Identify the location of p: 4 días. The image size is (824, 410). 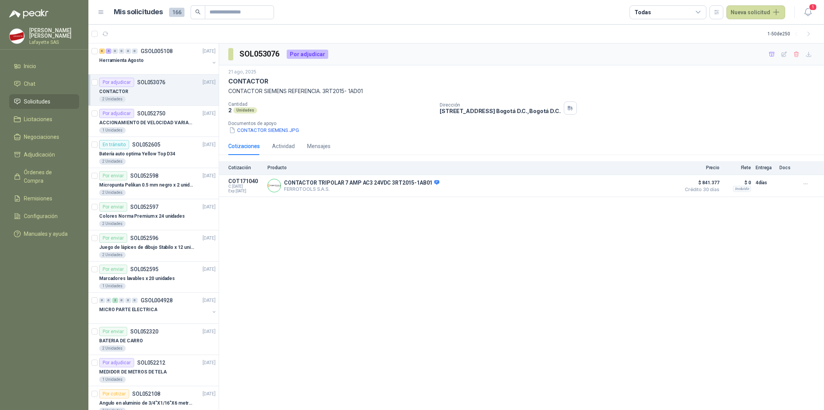
(765, 183).